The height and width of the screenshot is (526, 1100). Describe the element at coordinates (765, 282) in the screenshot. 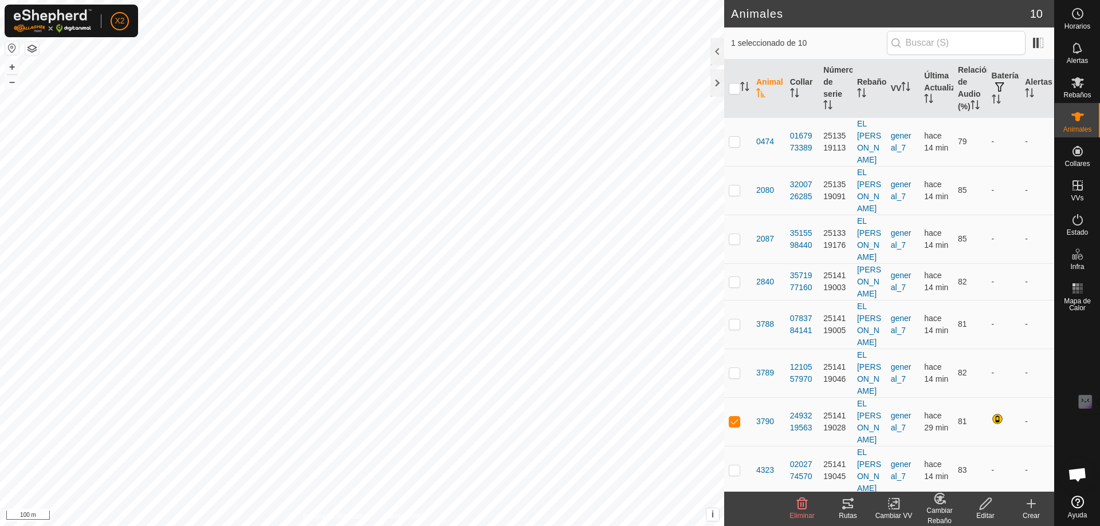

I see `span: 2840` at that location.